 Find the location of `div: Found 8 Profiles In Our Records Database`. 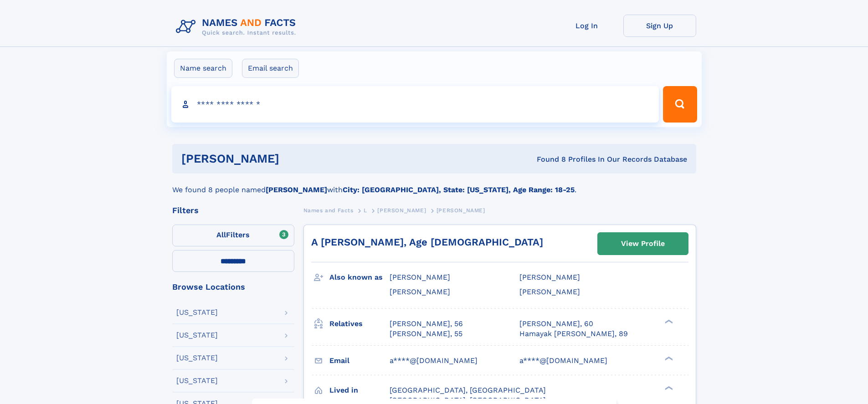

div: Found 8 Profiles In Our Records Database is located at coordinates (547, 159).